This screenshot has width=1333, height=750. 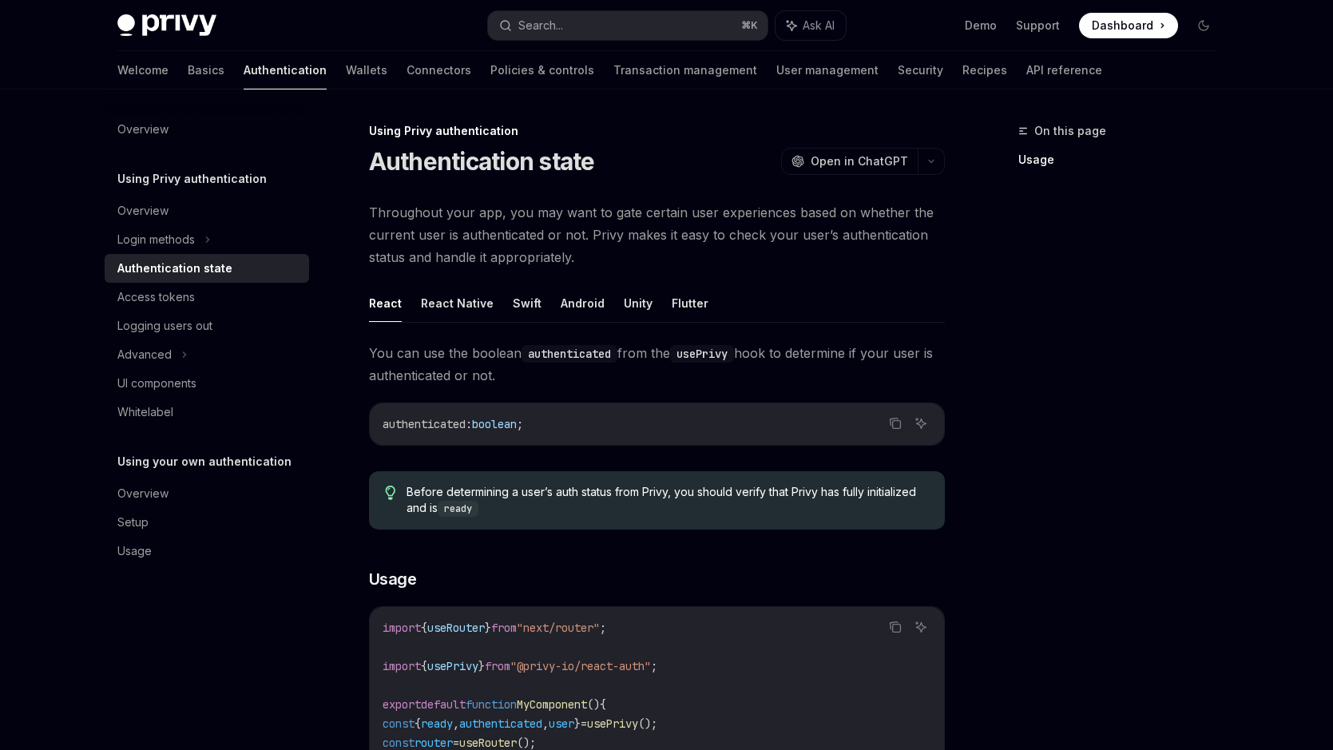 What do you see at coordinates (367, 70) in the screenshot?
I see `a: Wallets` at bounding box center [367, 70].